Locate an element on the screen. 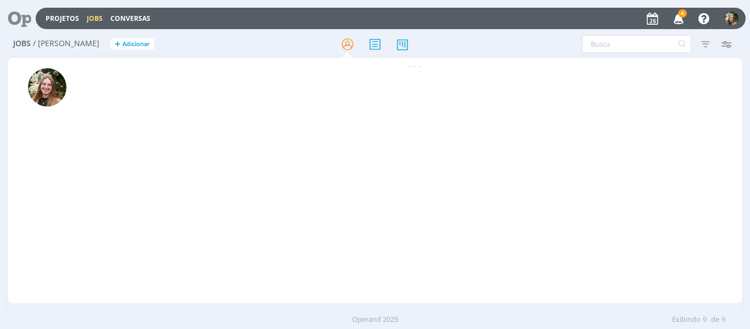  button: Jobs is located at coordinates (94, 19).